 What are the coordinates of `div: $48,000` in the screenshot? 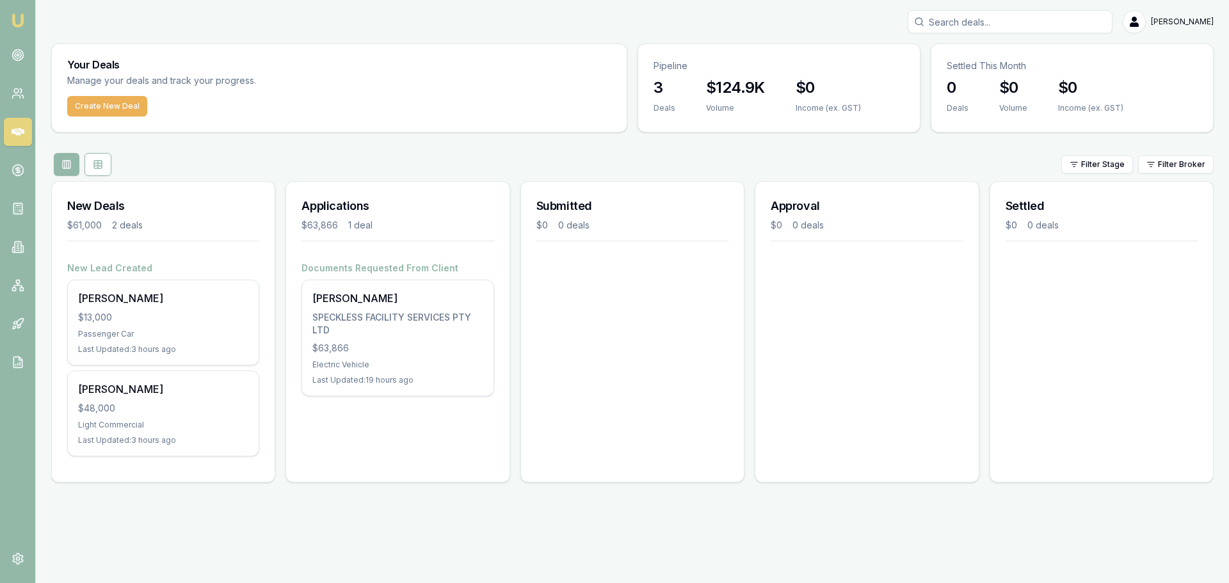 It's located at (163, 408).